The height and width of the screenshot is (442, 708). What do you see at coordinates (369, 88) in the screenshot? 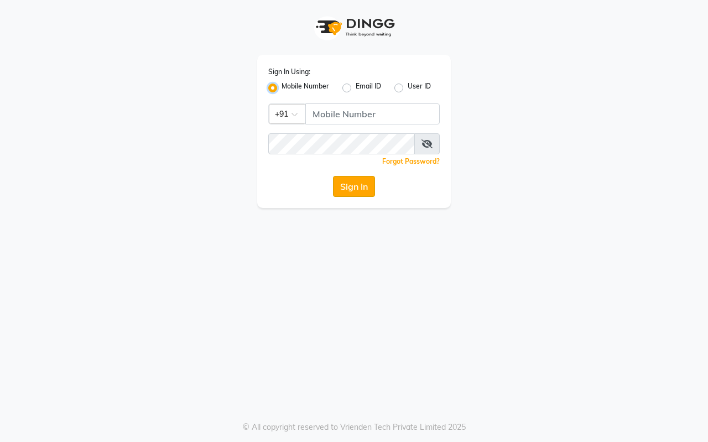
I see `label: Email ID` at bounding box center [369, 88].